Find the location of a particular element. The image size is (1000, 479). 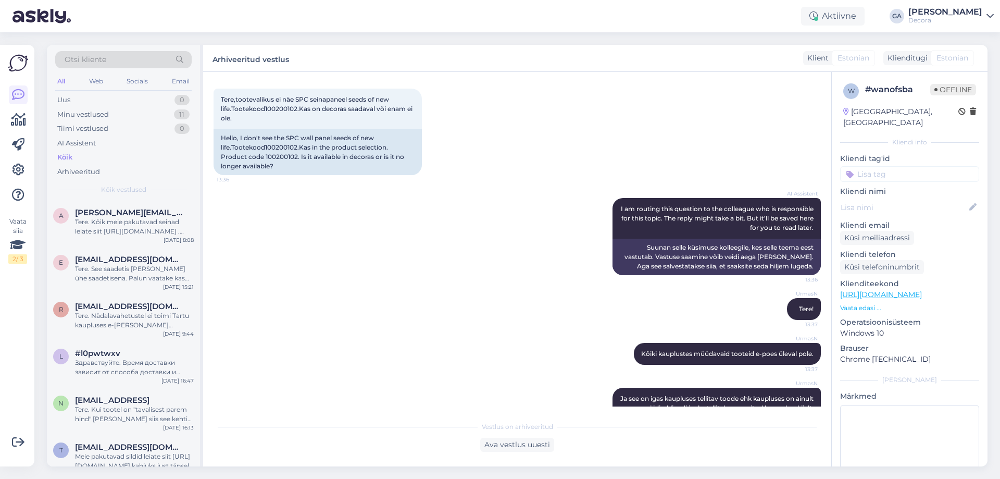

span: l is located at coordinates (61, 356).